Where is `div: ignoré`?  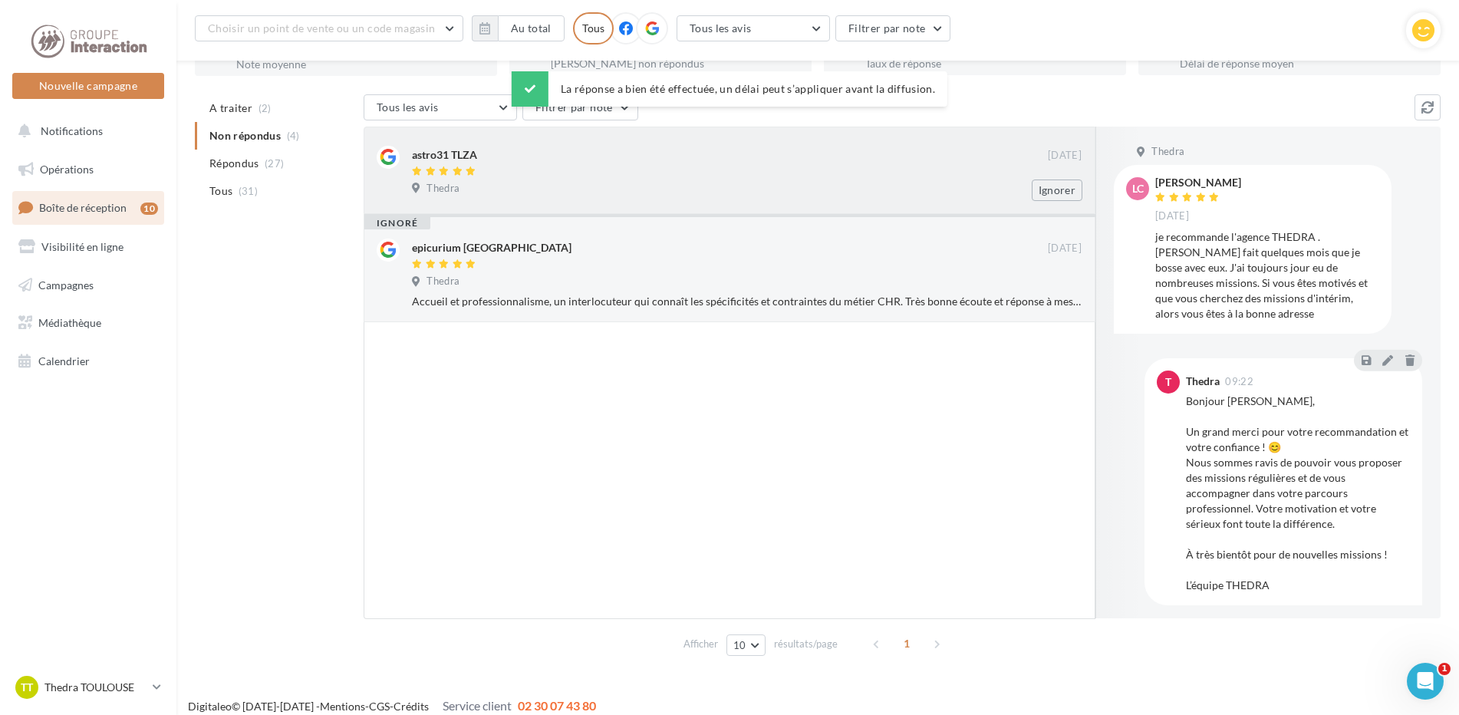 div: ignoré is located at coordinates (397, 223).